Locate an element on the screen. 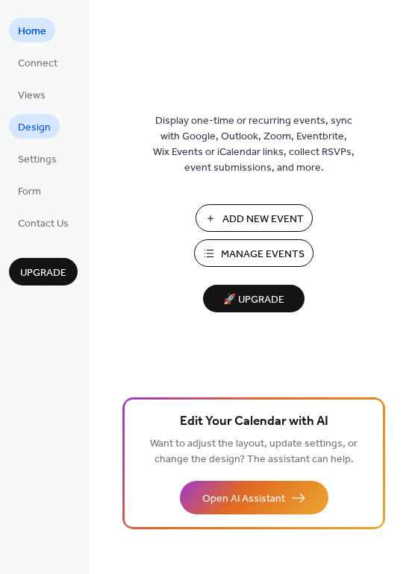 Image resolution: width=418 pixels, height=574 pixels. a: Design is located at coordinates (34, 126).